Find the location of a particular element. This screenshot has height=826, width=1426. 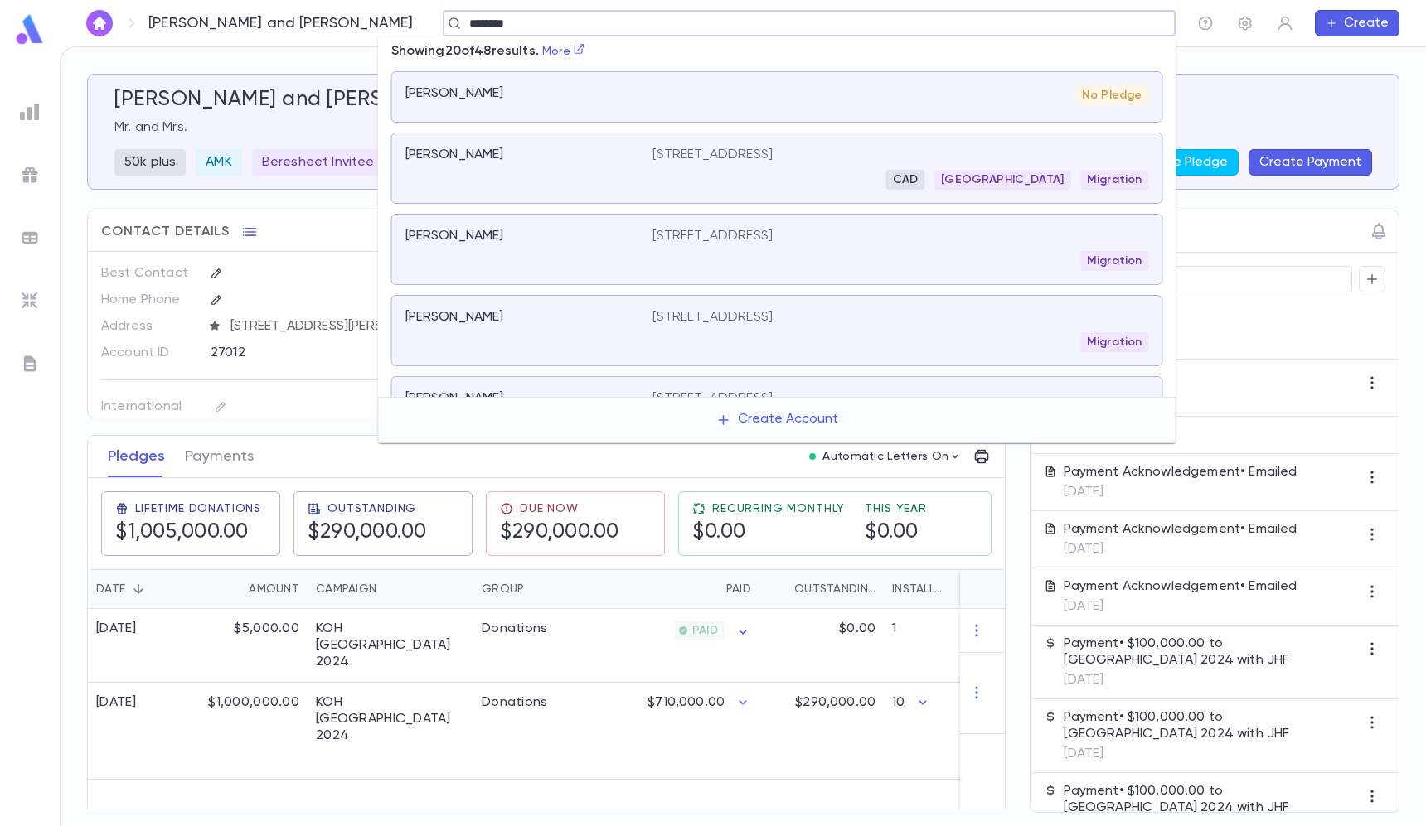

p: $710,000.00 is located at coordinates (685, 703).